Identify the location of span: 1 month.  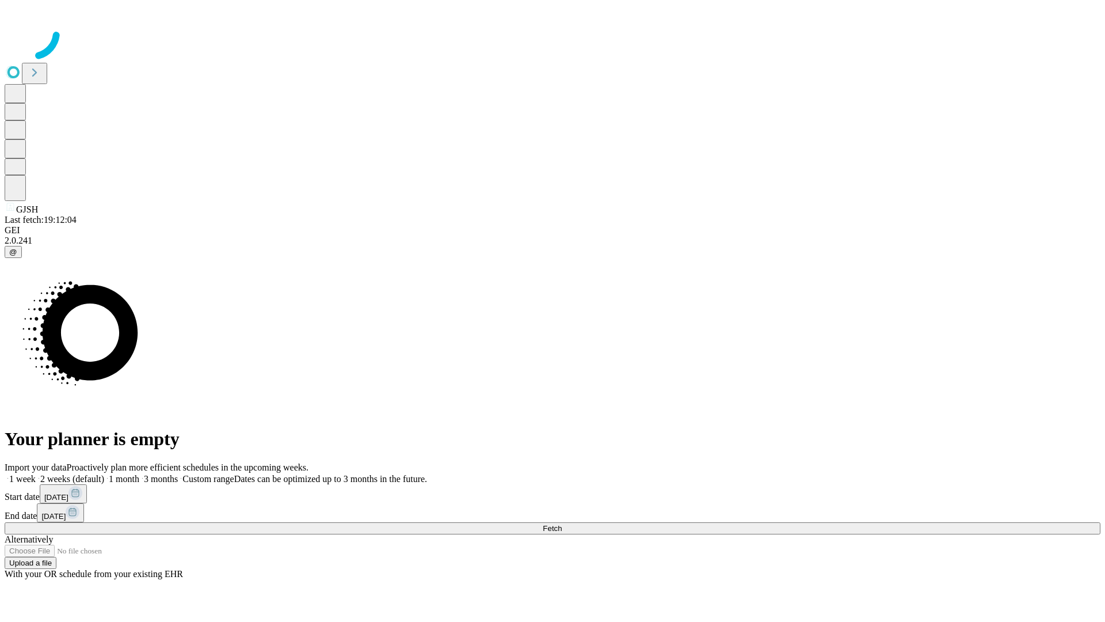
(124, 478).